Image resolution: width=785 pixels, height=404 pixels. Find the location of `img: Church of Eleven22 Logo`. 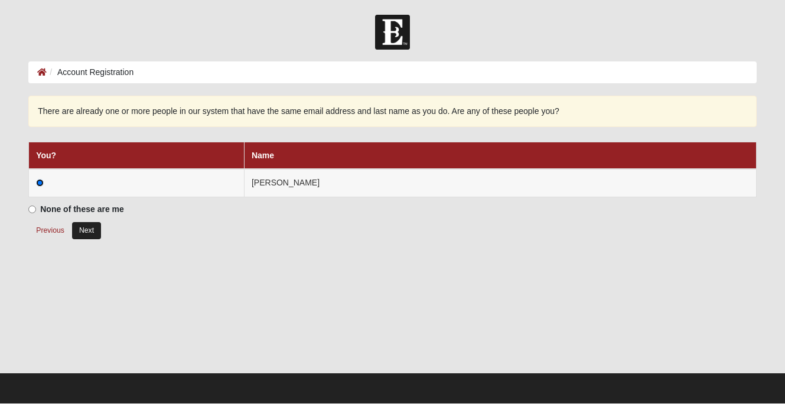

img: Church of Eleven22 Logo is located at coordinates (392, 32).